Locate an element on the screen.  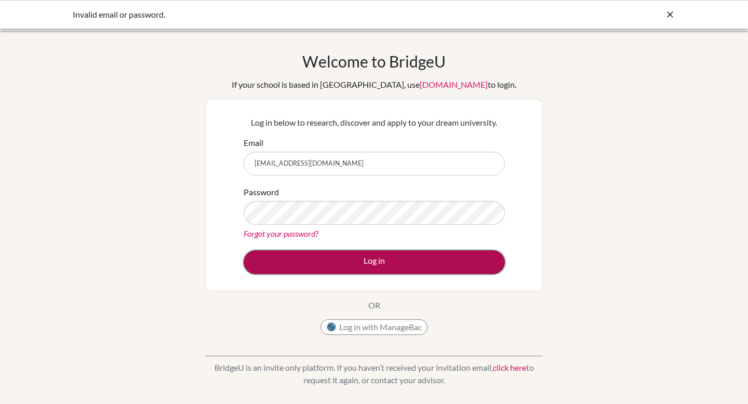
a: click here is located at coordinates (510, 367).